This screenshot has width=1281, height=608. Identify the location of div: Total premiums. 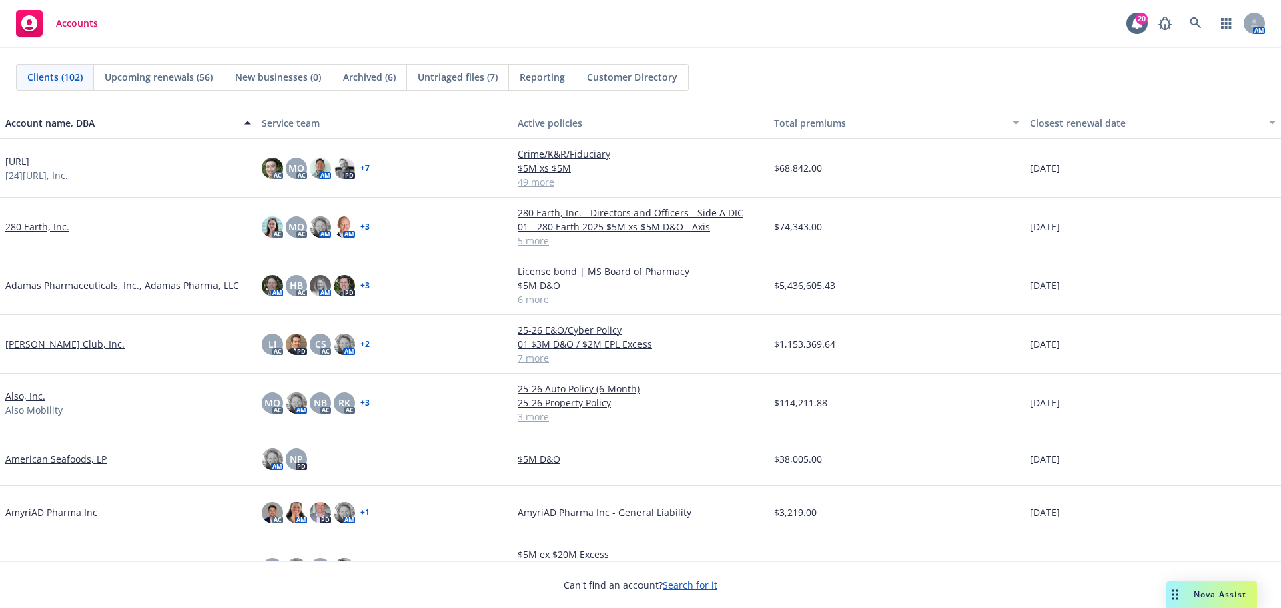
(889, 123).